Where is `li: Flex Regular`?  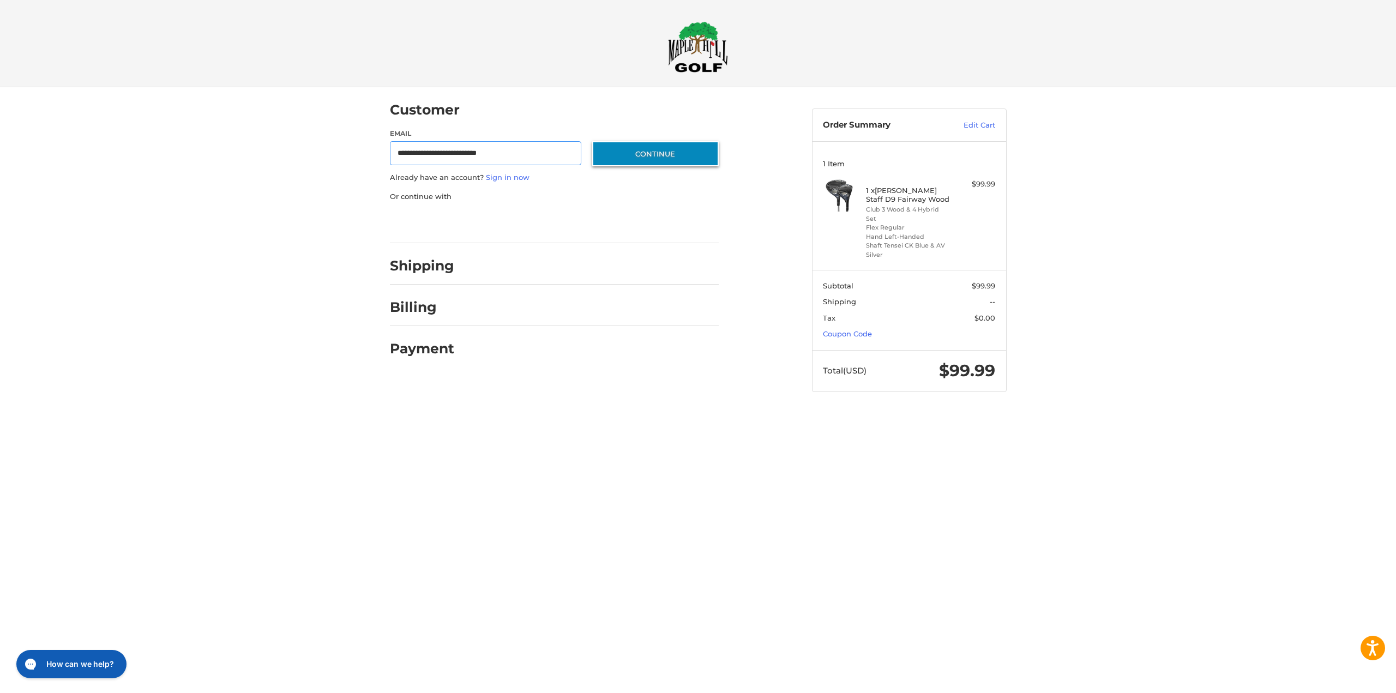 li: Flex Regular is located at coordinates (907, 227).